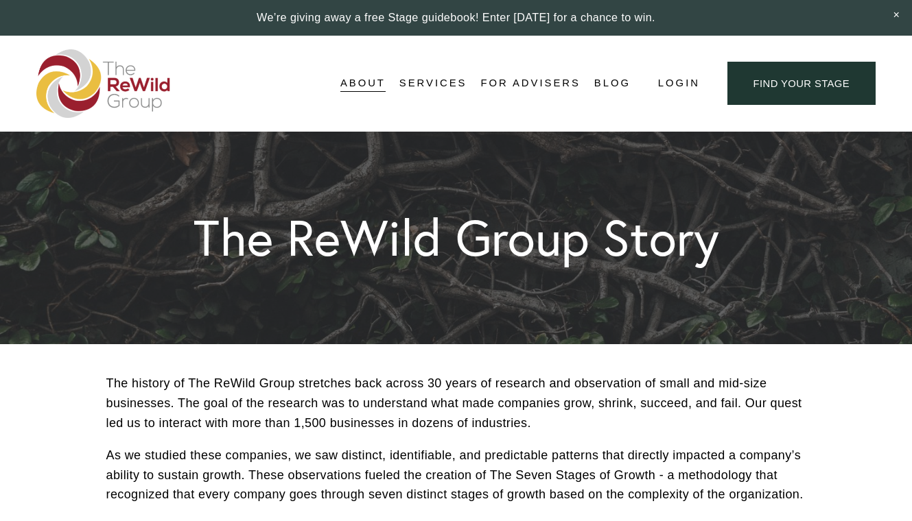 The image size is (912, 521). I want to click on span: Login, so click(679, 83).